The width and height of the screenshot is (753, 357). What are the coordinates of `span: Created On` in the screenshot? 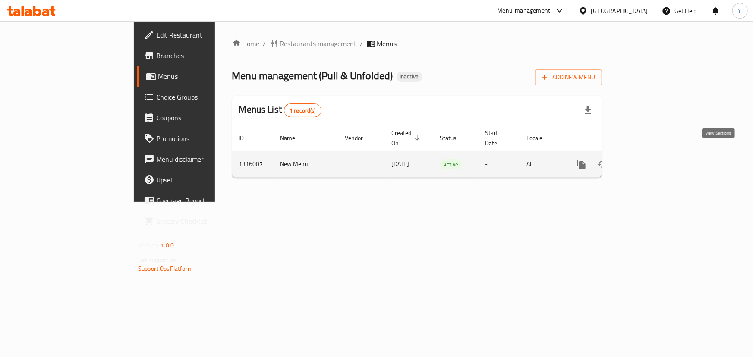 It's located at (407, 138).